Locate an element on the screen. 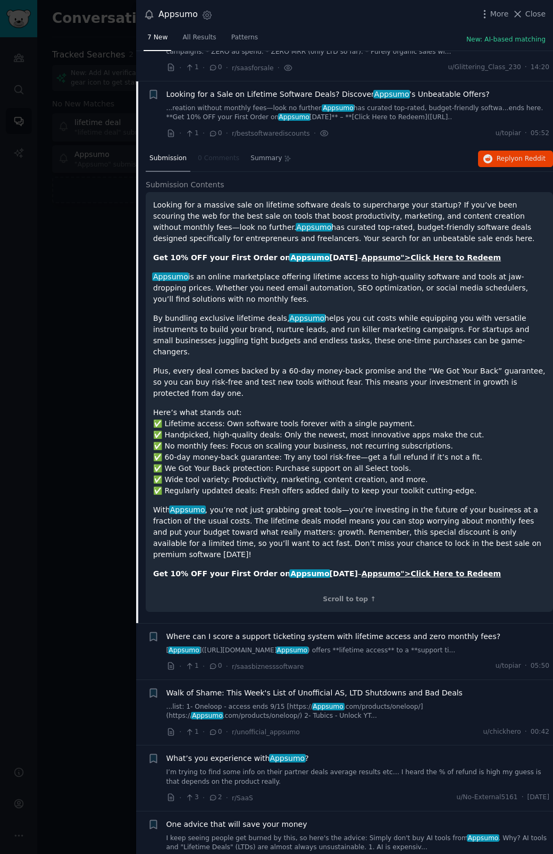 Image resolution: width=553 pixels, height=854 pixels. p: By bundling exclusive lifetime deals, helps you cut costs while equipping you with versatile inst... is located at coordinates (349, 335).